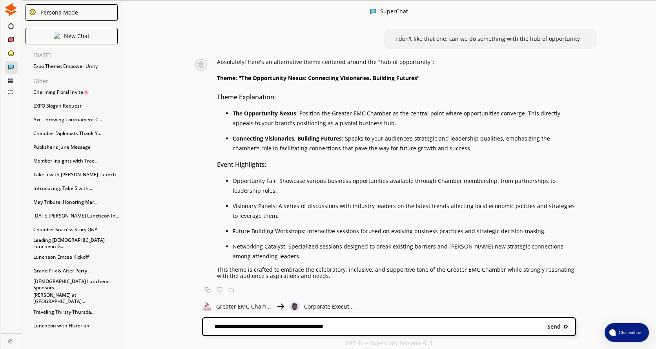 This screenshot has width=656, height=349. What do you see at coordinates (75, 202) in the screenshot?
I see `div: May Tribute: Honoring Mar...` at bounding box center [75, 202].